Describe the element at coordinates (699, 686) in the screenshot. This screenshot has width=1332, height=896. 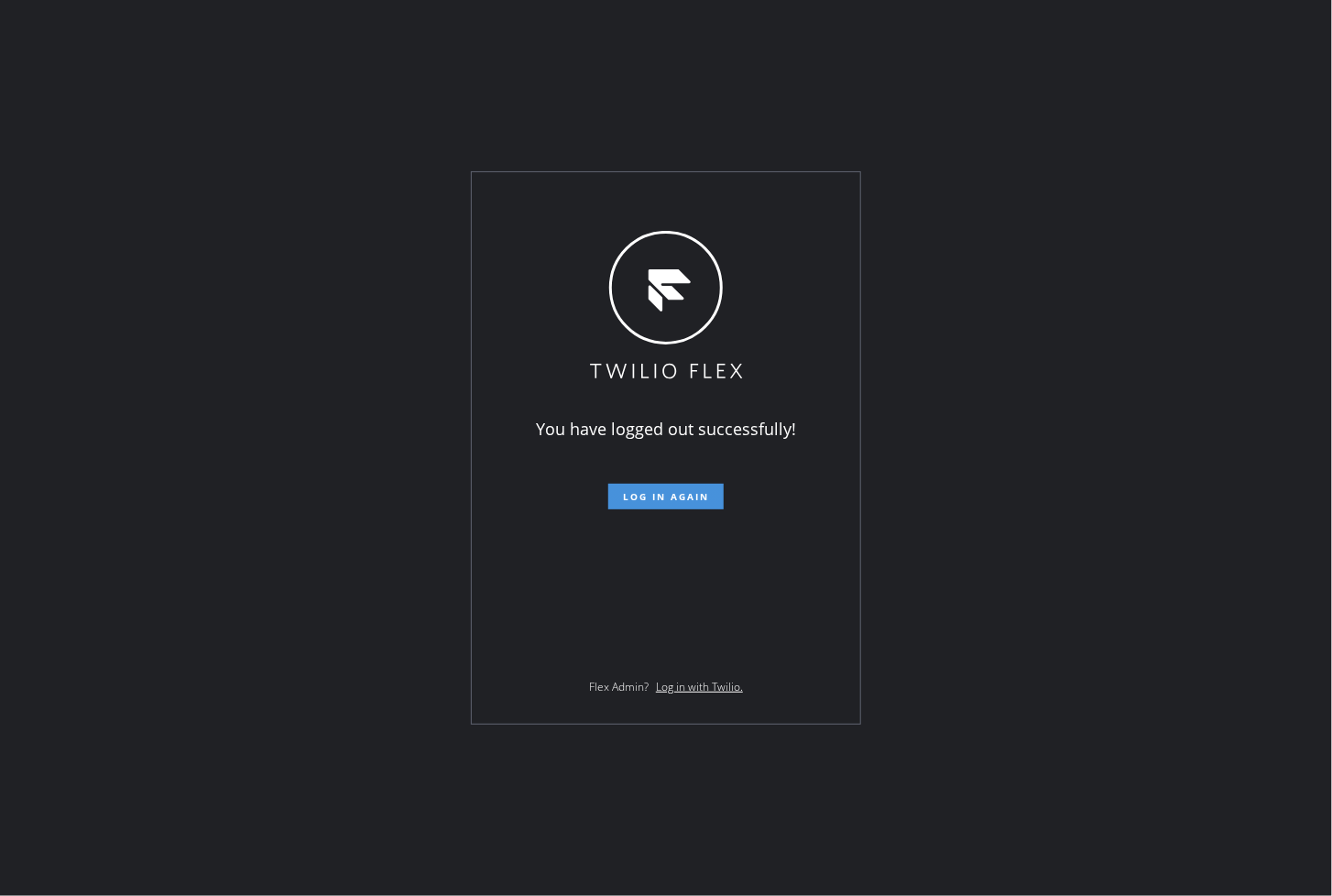
I see `a: Log in with Twilio.` at that location.